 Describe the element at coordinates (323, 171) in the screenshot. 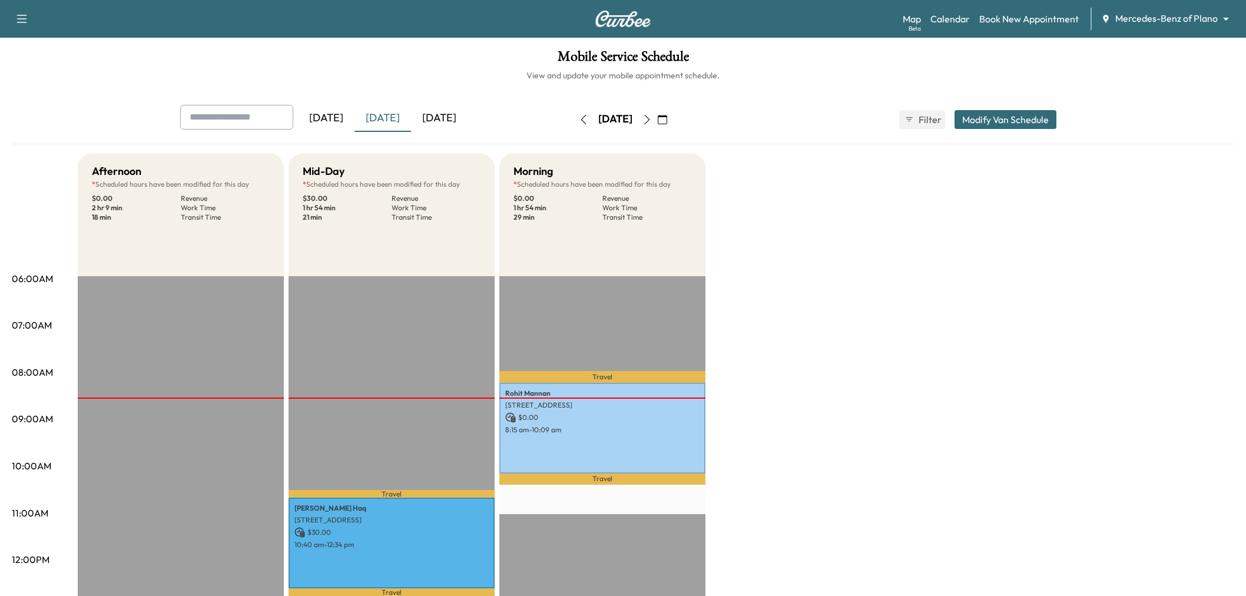

I see `h5: Mid-Day` at that location.